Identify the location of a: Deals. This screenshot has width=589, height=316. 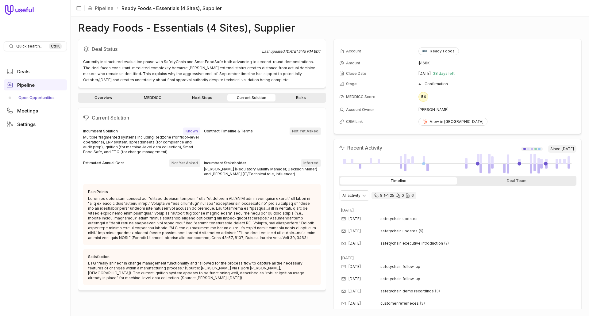
(35, 71).